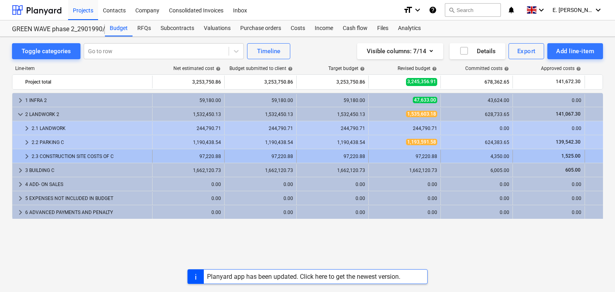  Describe the element at coordinates (217, 28) in the screenshot. I see `a: Valuations` at that location.